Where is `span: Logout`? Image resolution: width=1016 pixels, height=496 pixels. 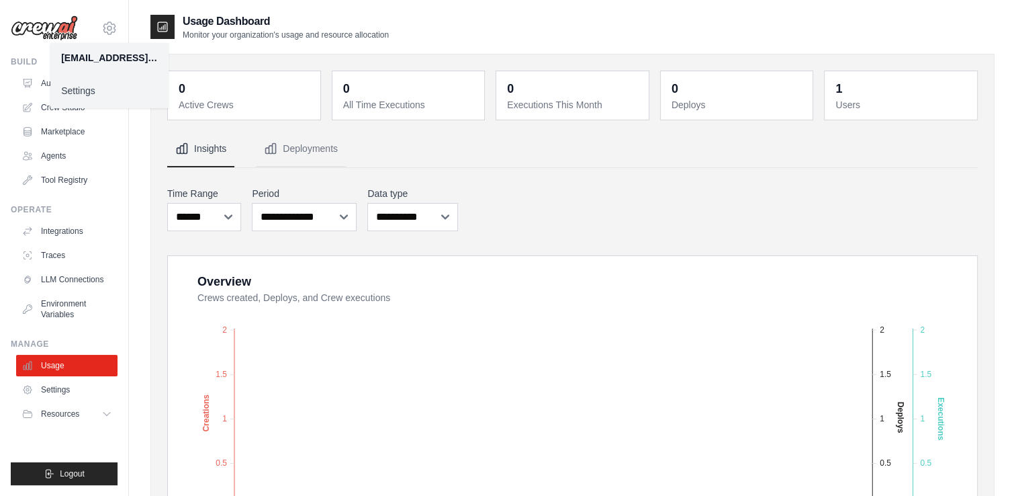 span: Logout is located at coordinates (72, 474).